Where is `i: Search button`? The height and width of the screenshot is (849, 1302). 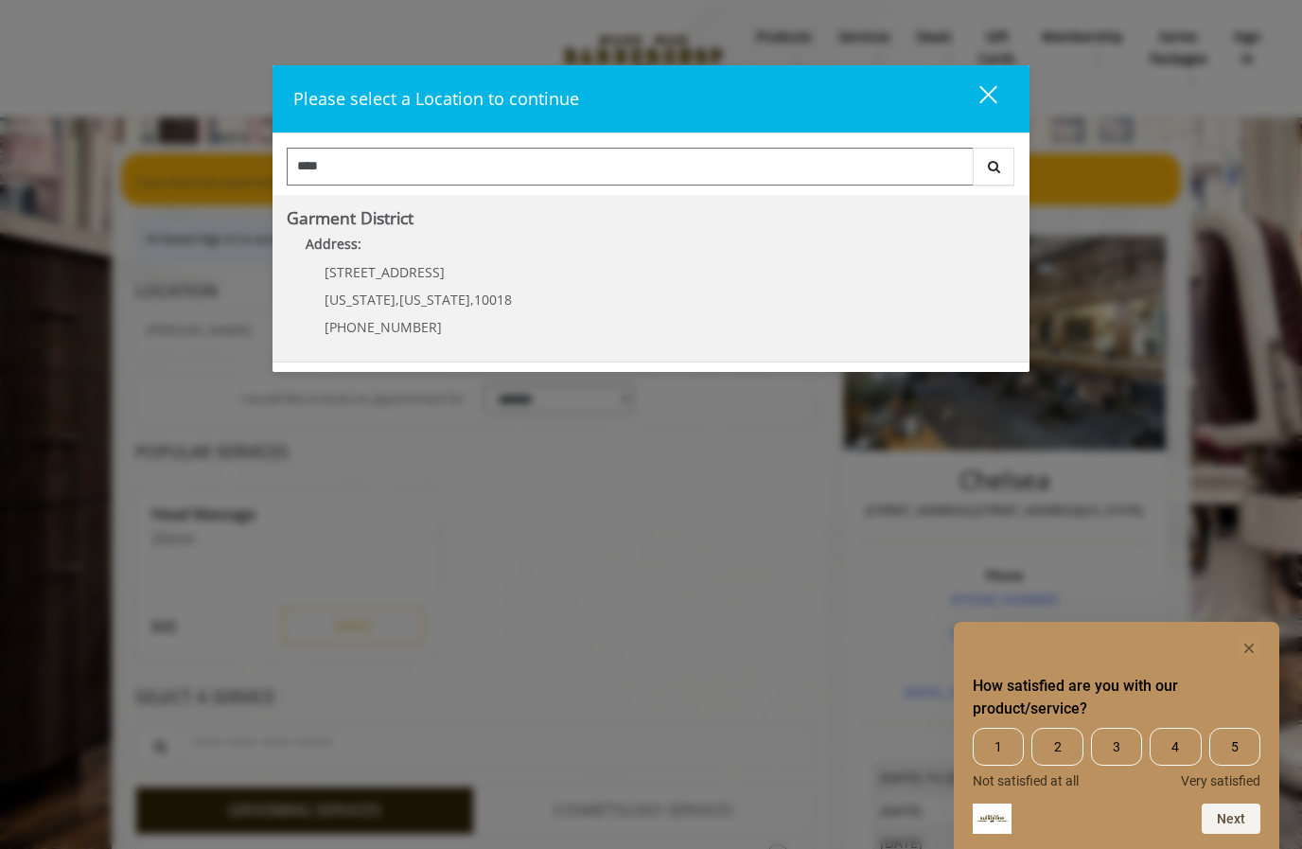 i: Search button is located at coordinates (994, 167).